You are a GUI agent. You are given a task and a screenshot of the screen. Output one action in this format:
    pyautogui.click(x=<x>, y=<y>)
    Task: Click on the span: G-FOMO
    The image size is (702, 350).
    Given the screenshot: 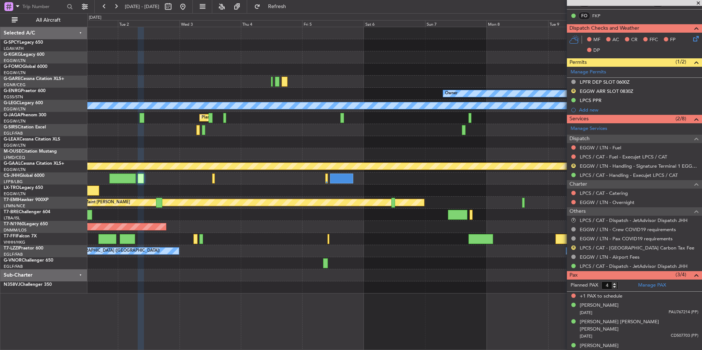 What is the action you would take?
    pyautogui.click(x=13, y=67)
    